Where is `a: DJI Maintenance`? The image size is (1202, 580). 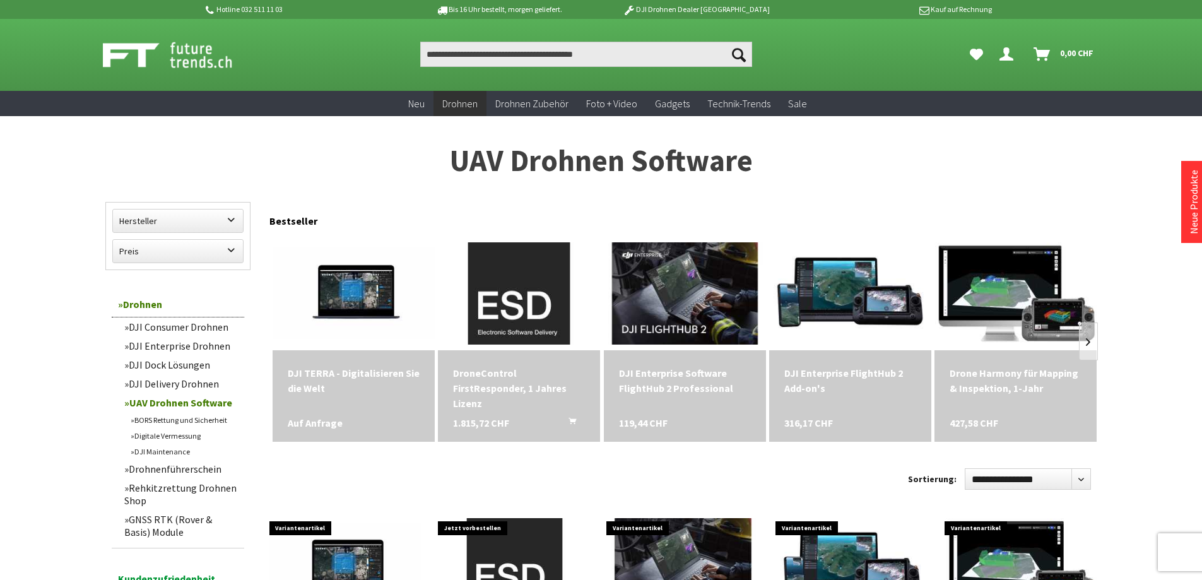
a: DJI Maintenance is located at coordinates (184, 451).